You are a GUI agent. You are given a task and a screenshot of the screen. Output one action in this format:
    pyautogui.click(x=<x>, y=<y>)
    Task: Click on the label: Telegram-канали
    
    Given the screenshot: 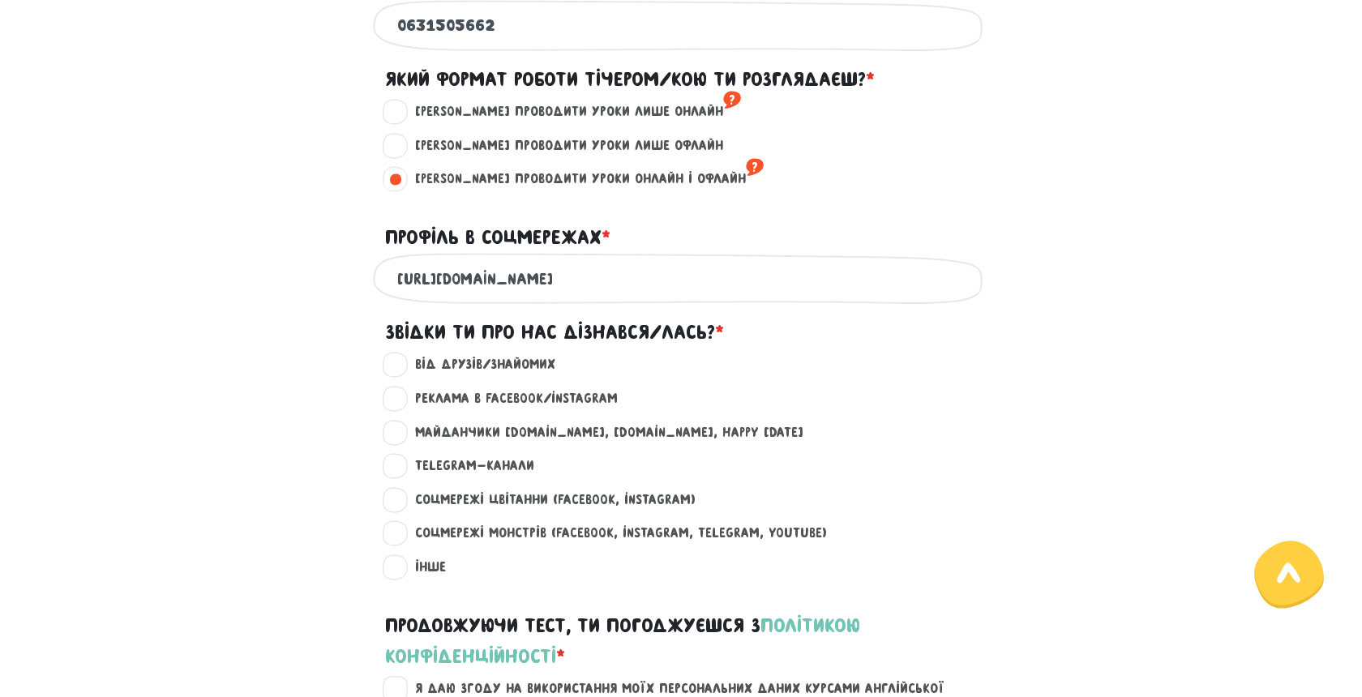 What is the action you would take?
    pyautogui.click(x=468, y=466)
    